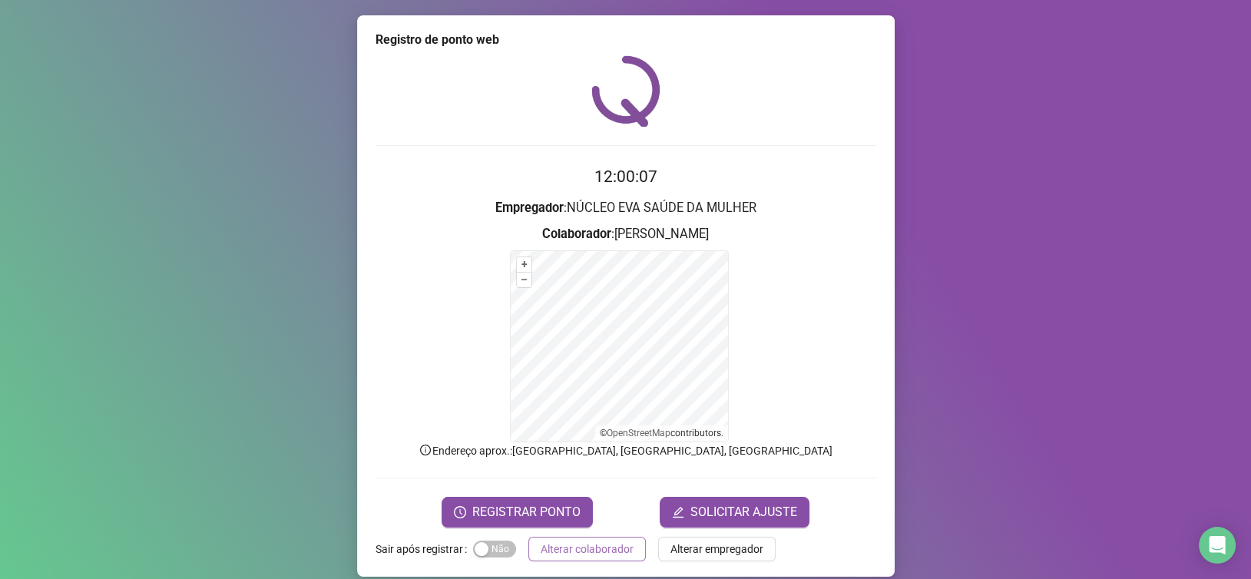  What do you see at coordinates (743, 512) in the screenshot?
I see `span: SOLICITAR AJUSTE` at bounding box center [743, 512].